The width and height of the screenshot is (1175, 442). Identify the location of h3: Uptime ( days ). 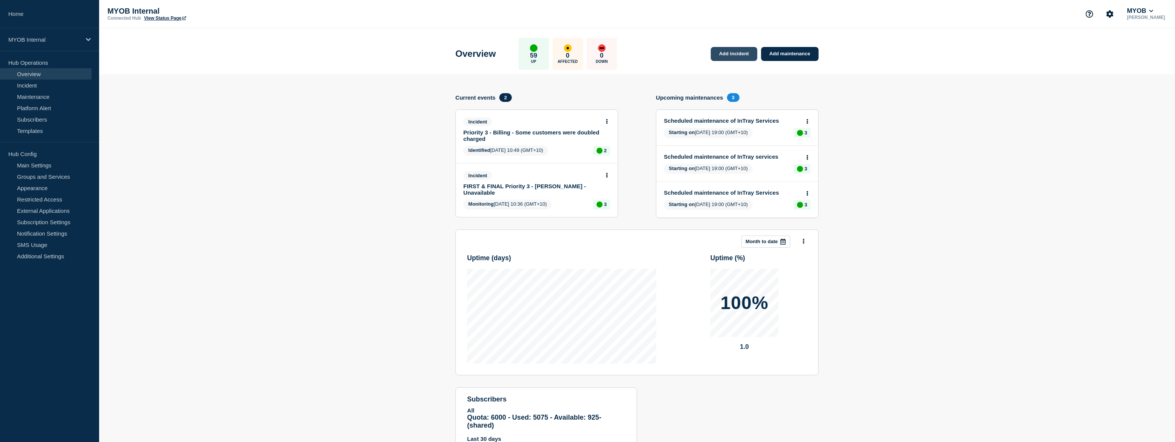
(489, 258).